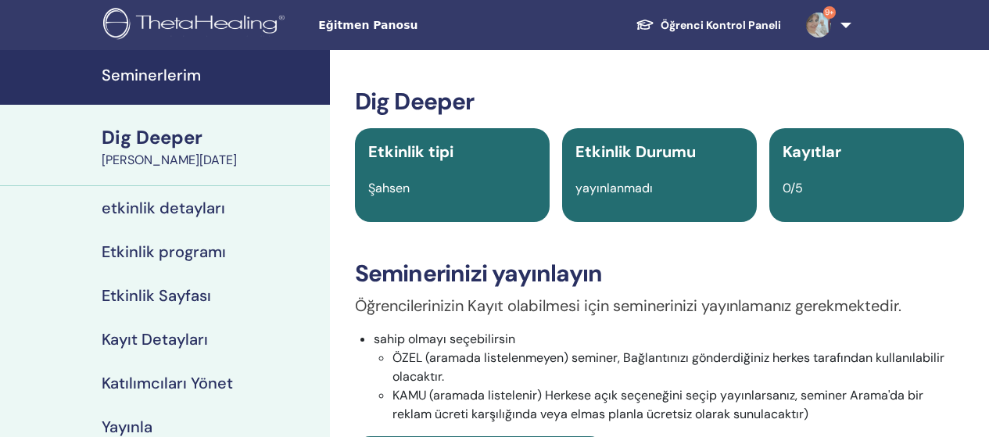 The width and height of the screenshot is (989, 437). I want to click on div: Dig Deeper, so click(211, 138).